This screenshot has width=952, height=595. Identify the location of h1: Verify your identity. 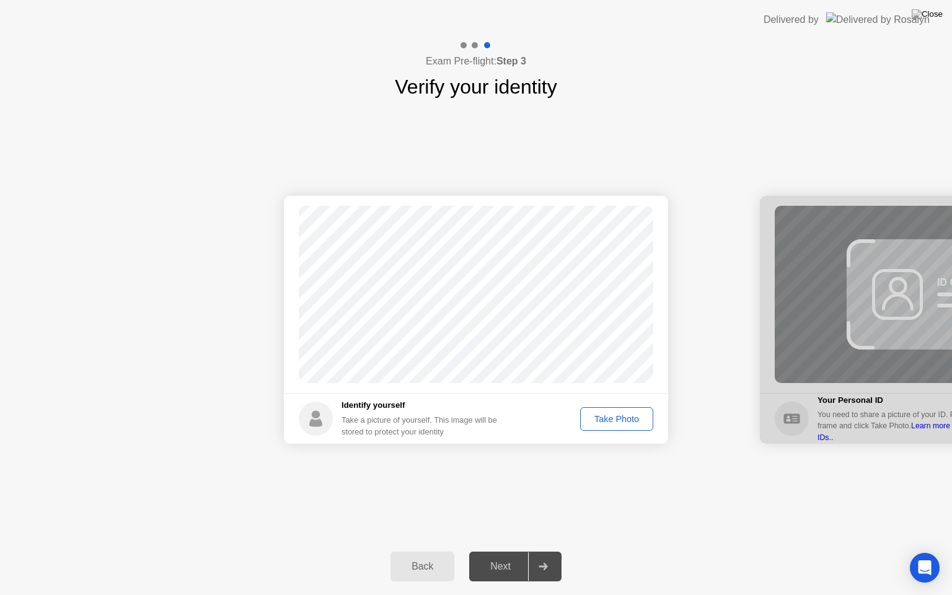
(476, 87).